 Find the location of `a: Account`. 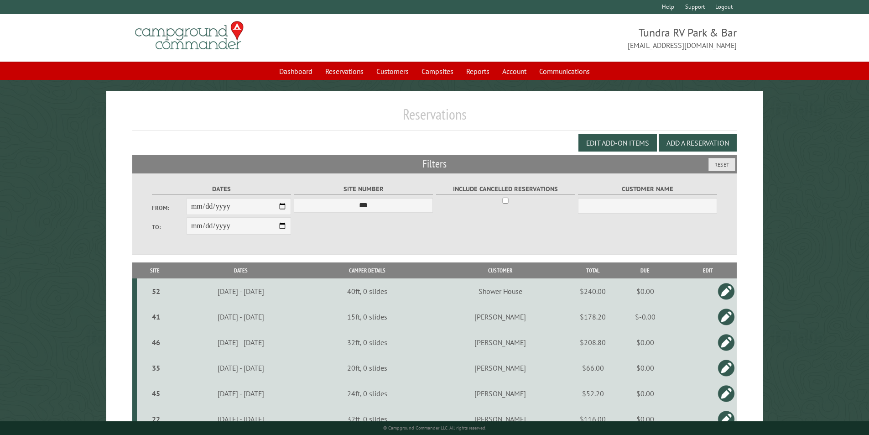

a: Account is located at coordinates (514, 71).